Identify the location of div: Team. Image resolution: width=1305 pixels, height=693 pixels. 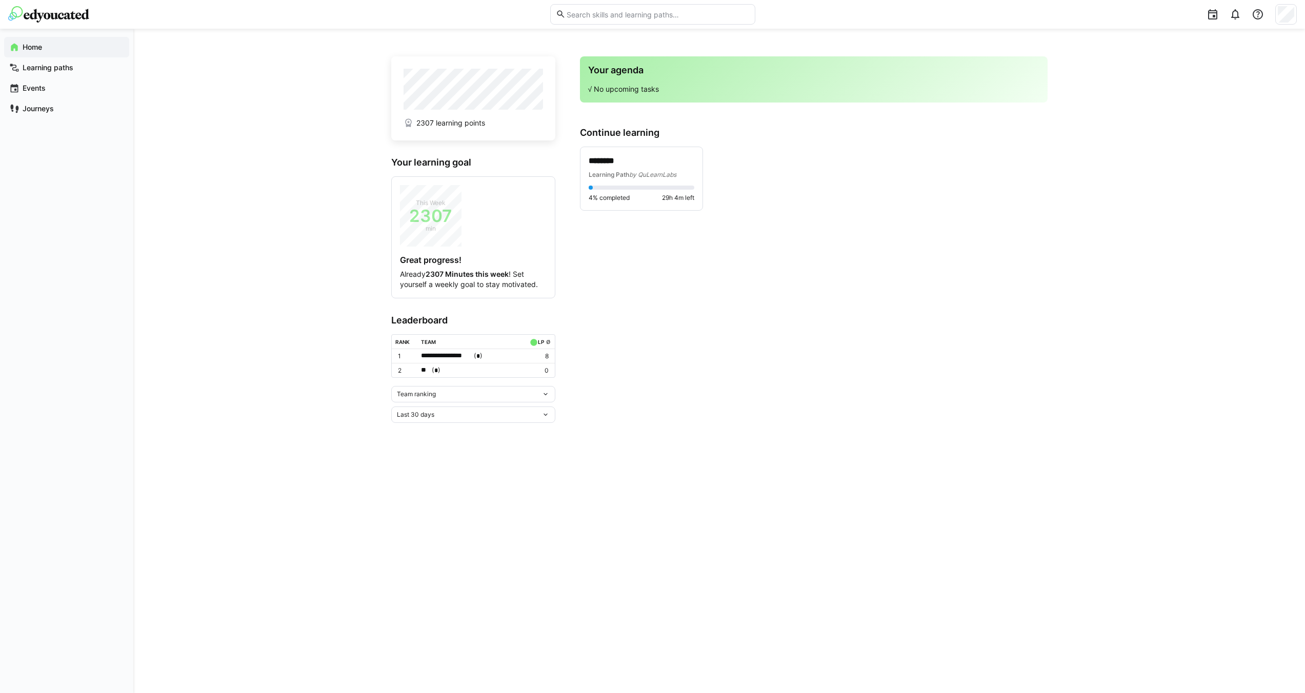
(428, 342).